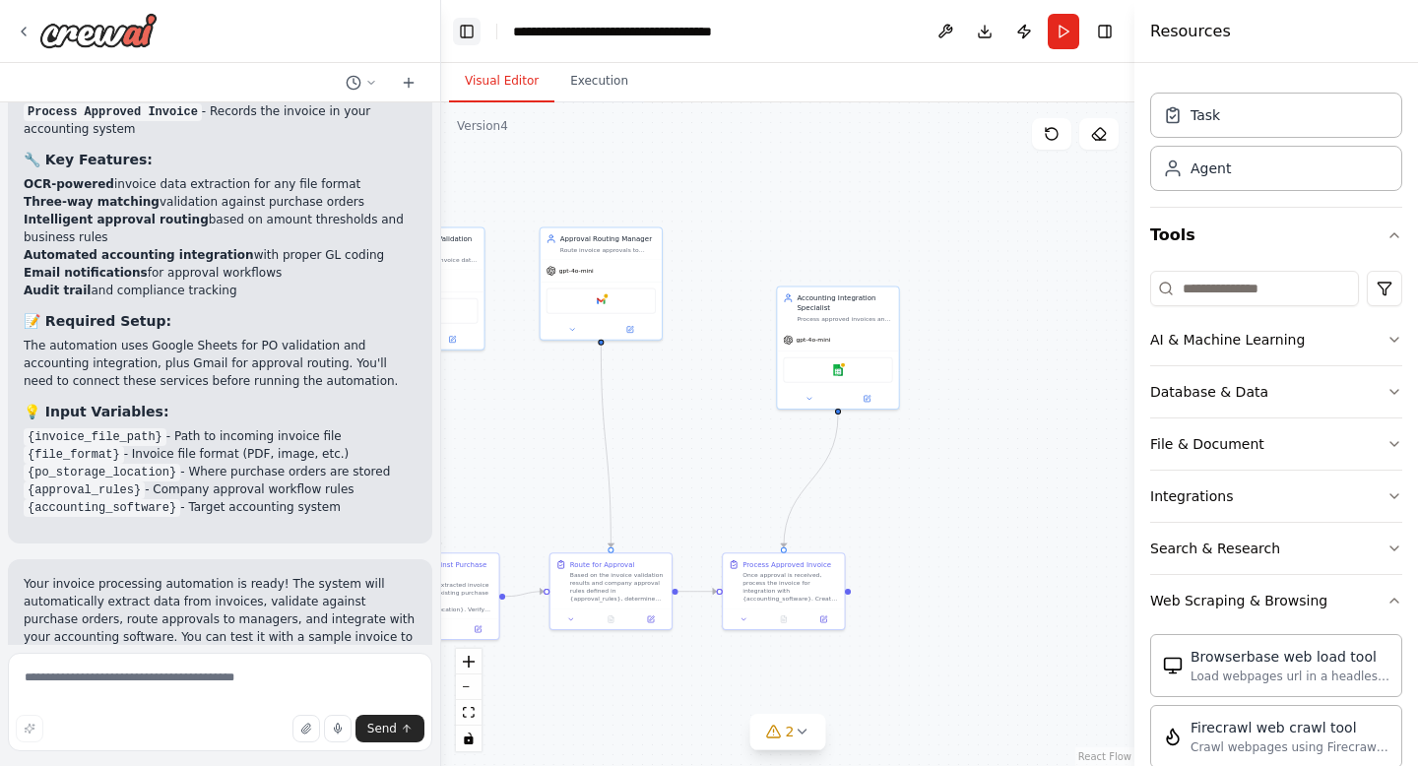 This screenshot has height=766, width=1418. What do you see at coordinates (101, 508) in the screenshot?
I see `code: {accounting_software}` at bounding box center [101, 508].